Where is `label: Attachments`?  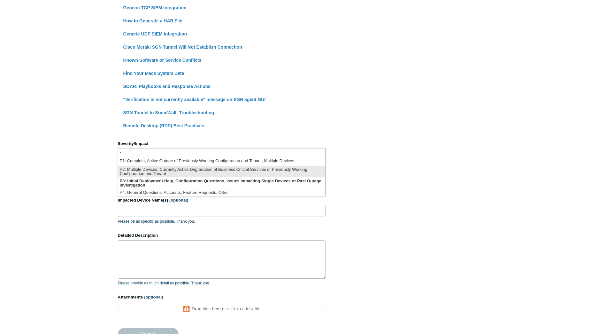 label: Attachments is located at coordinates (222, 297).